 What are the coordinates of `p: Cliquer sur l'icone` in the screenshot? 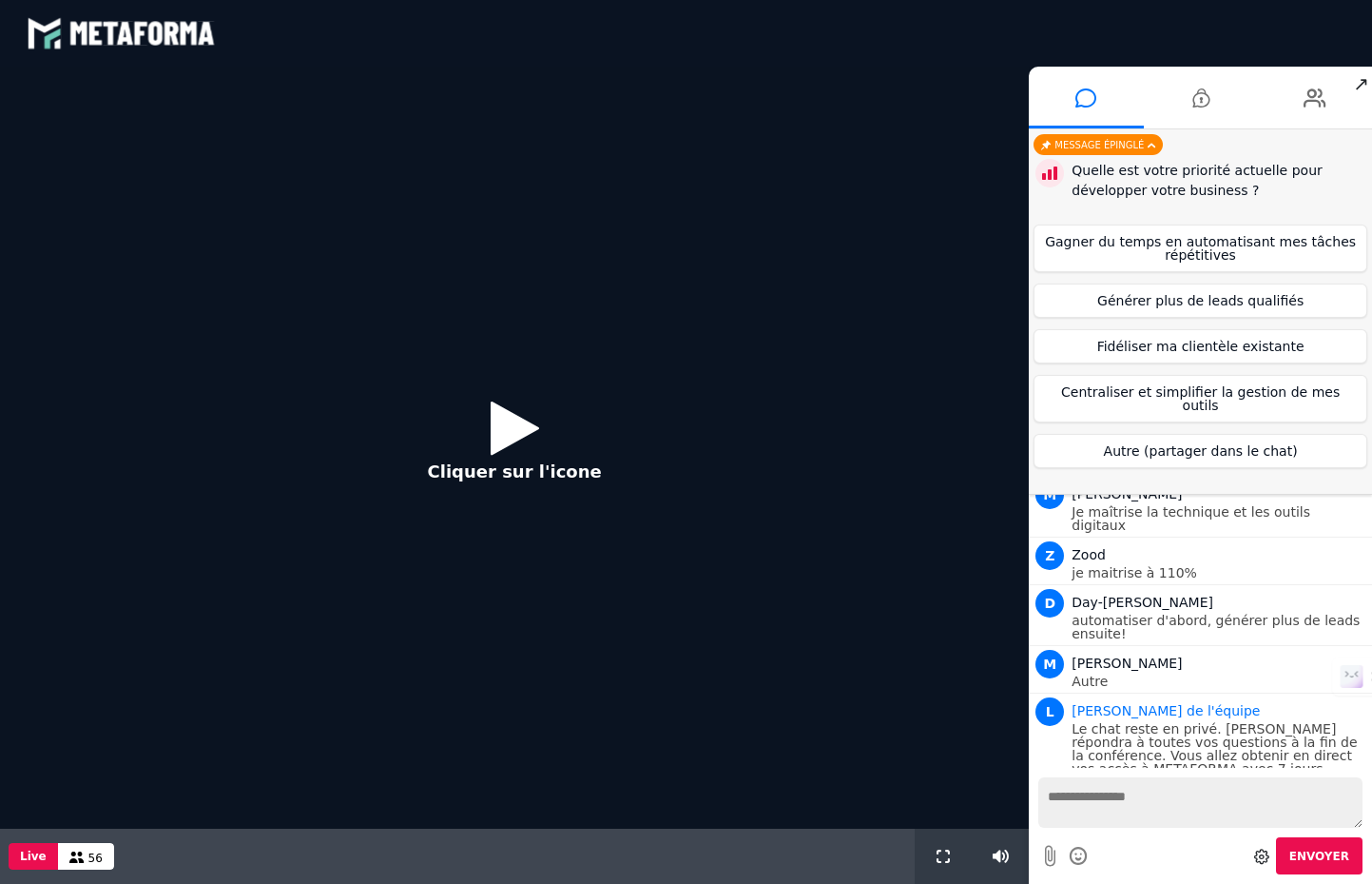 It's located at (514, 471).